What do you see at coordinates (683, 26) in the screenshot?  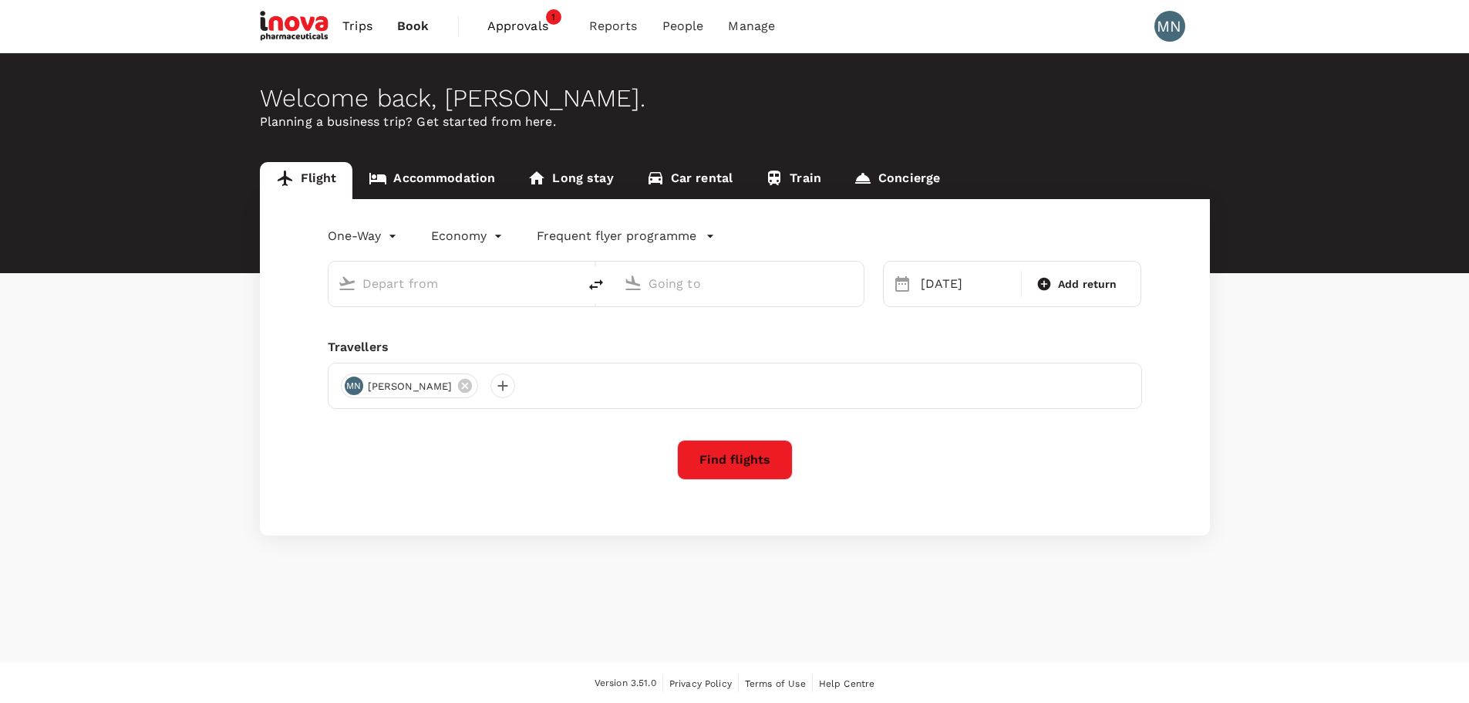 I see `span: People` at bounding box center [683, 26].